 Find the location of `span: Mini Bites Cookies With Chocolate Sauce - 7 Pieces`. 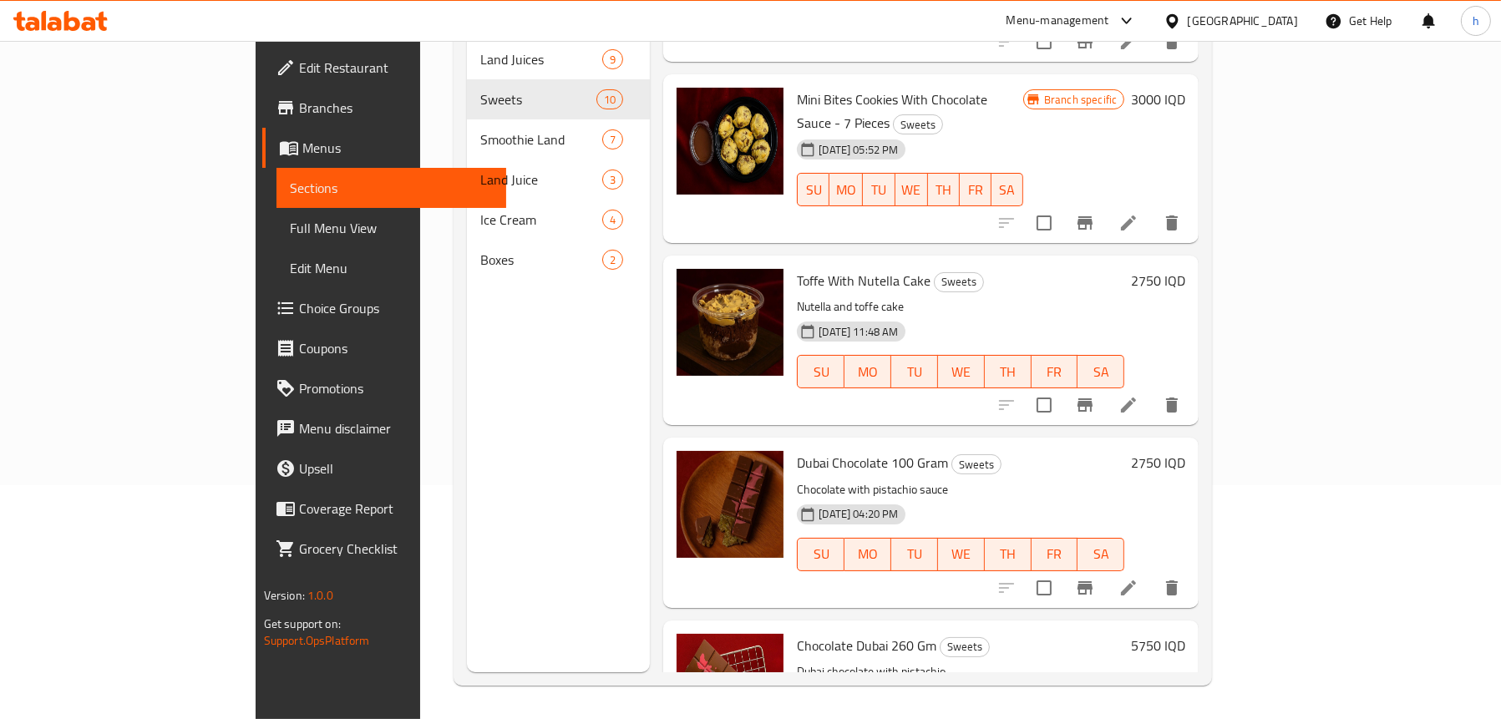

span: Mini Bites Cookies With Chocolate Sauce - 7 Pieces is located at coordinates (892, 111).